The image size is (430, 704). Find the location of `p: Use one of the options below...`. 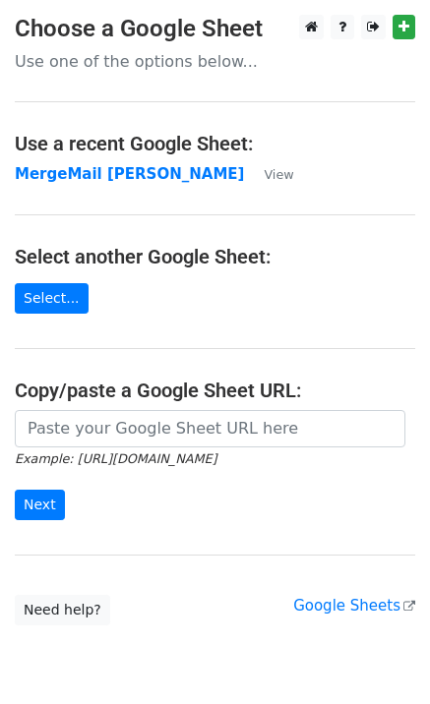

p: Use one of the options below... is located at coordinates (214, 61).